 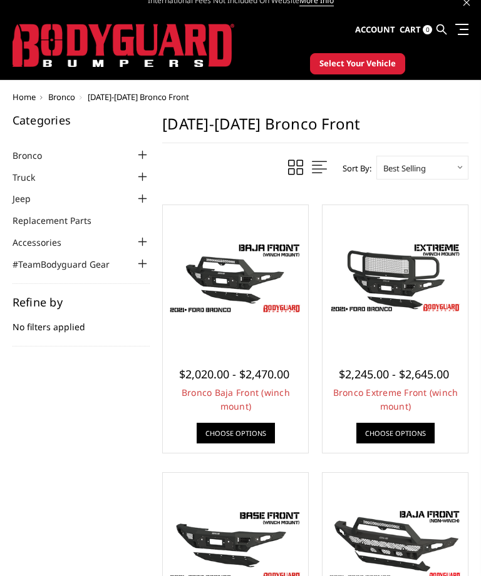 What do you see at coordinates (395, 278) in the screenshot?
I see `img: Bronco Extreme Front (winch mount)` at bounding box center [395, 278].